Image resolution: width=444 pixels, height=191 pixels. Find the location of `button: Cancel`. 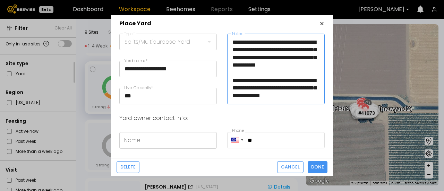

button: Cancel is located at coordinates (291, 167).